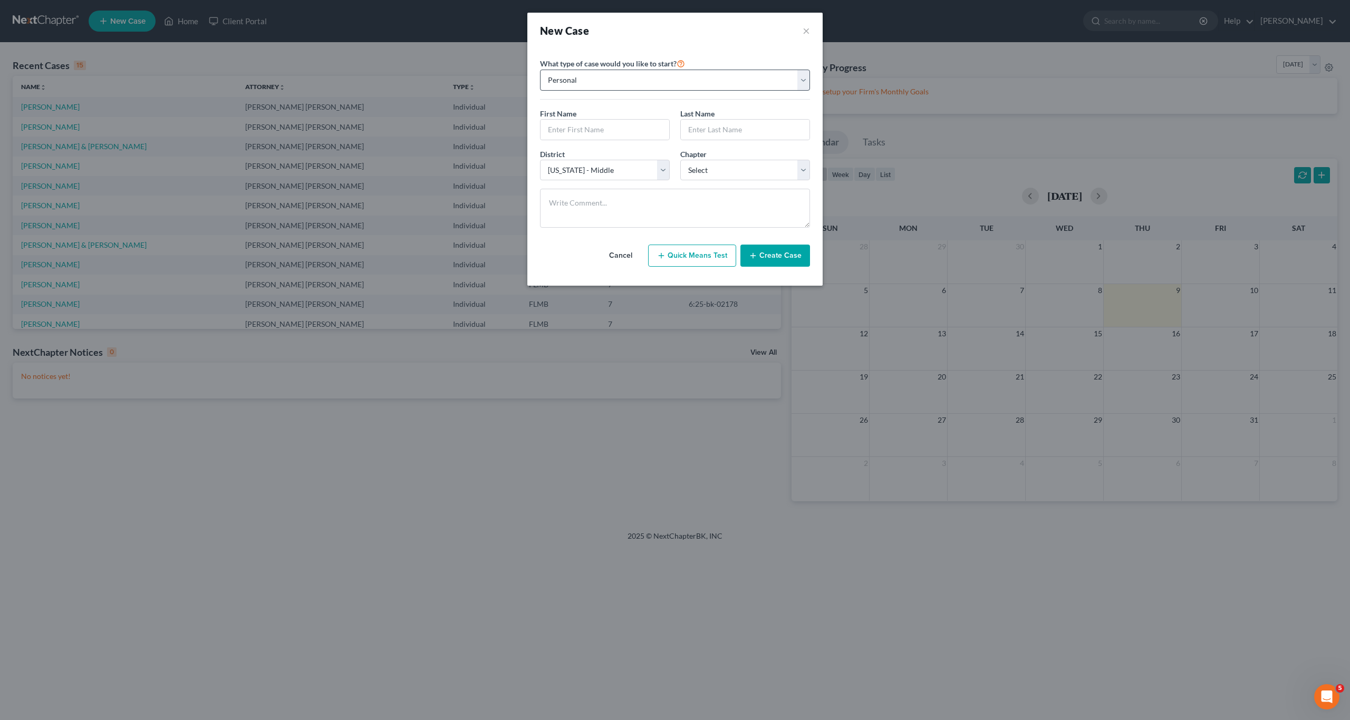 This screenshot has height=720, width=1350. What do you see at coordinates (605, 130) in the screenshot?
I see `input: Enter First Name` at bounding box center [605, 130].